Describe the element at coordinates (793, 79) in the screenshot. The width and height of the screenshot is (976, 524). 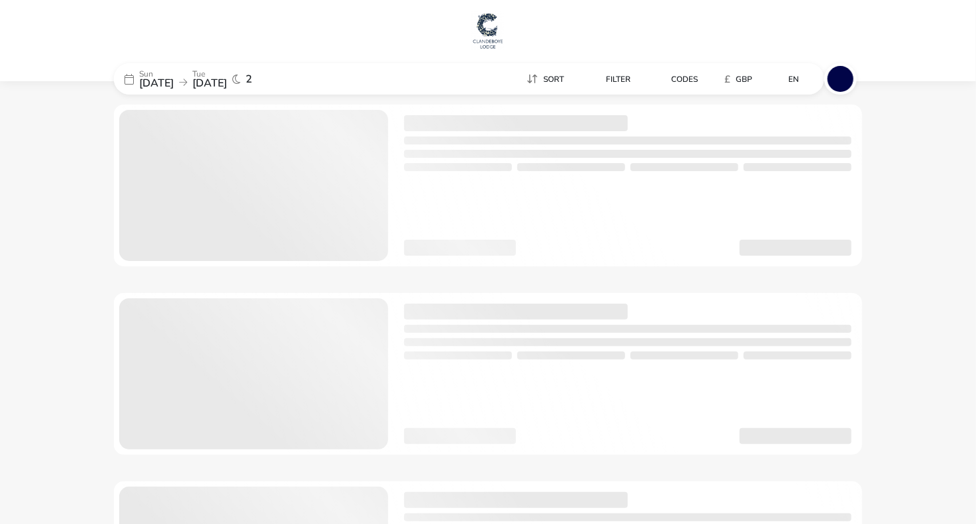
I see `span: en` at that location.